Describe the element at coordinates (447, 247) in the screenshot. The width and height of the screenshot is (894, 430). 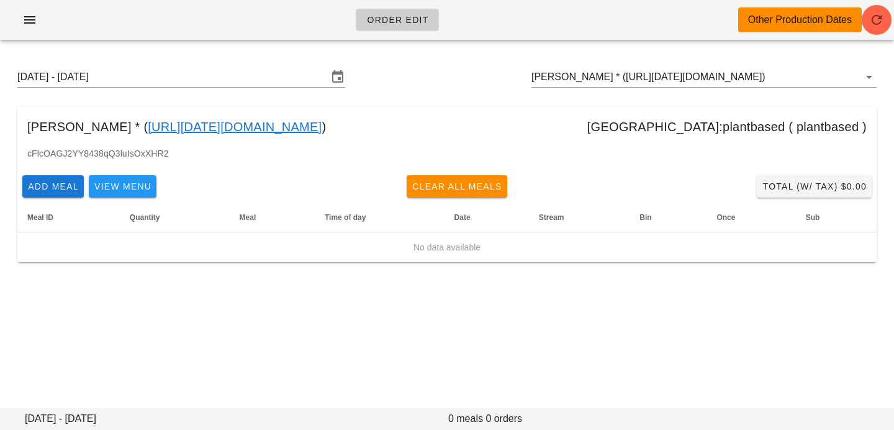
I see `td: No data available` at that location.